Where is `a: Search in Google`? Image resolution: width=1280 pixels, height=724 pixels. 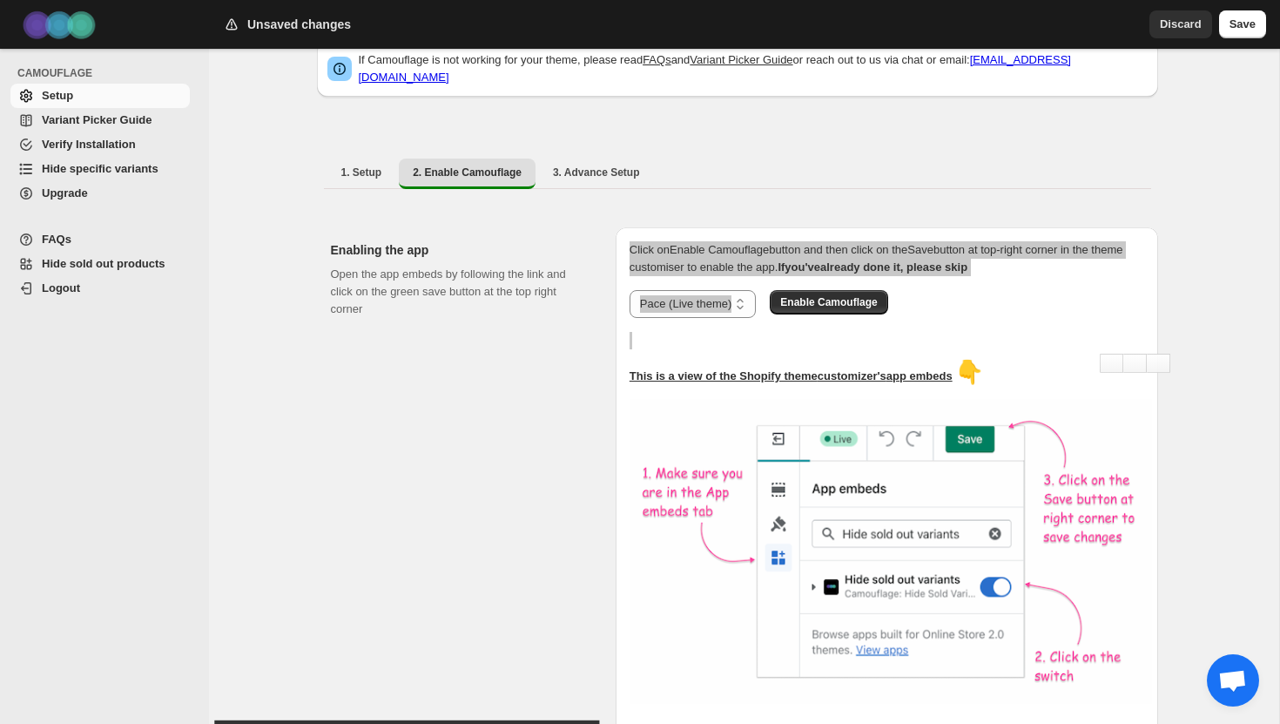 a: Search in Google is located at coordinates (1158, 363).